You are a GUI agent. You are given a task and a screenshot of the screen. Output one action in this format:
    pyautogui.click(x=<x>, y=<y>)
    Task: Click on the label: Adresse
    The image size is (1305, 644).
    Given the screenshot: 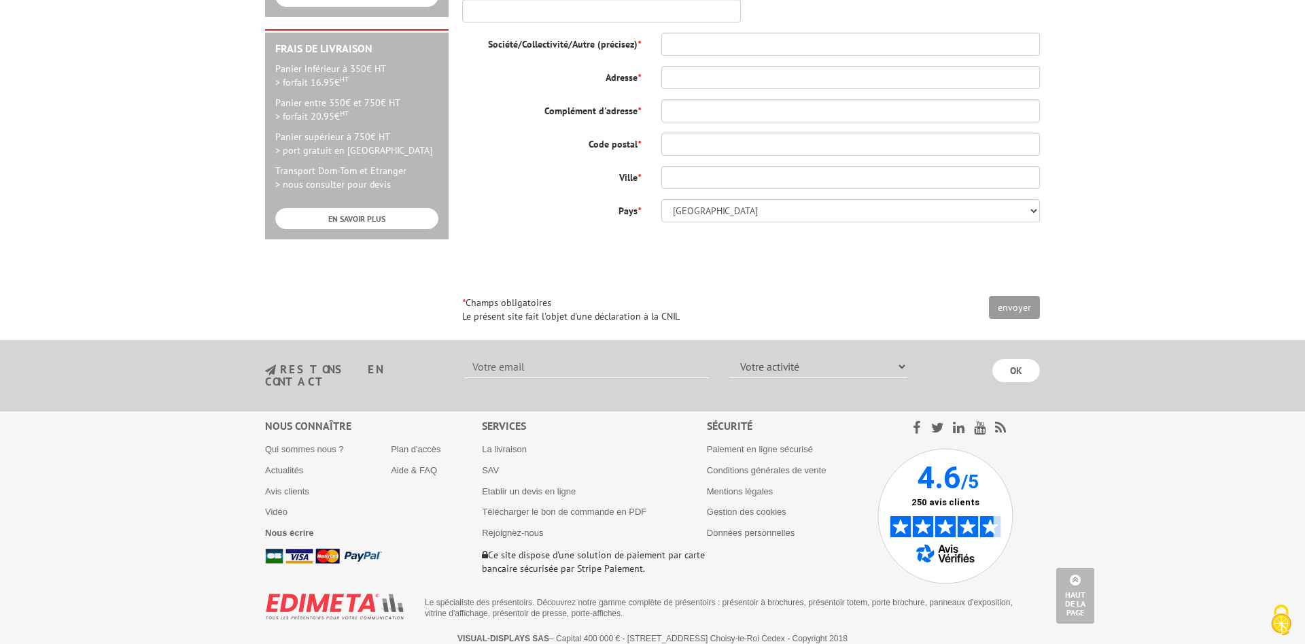 What is the action you would take?
    pyautogui.click(x=551, y=75)
    